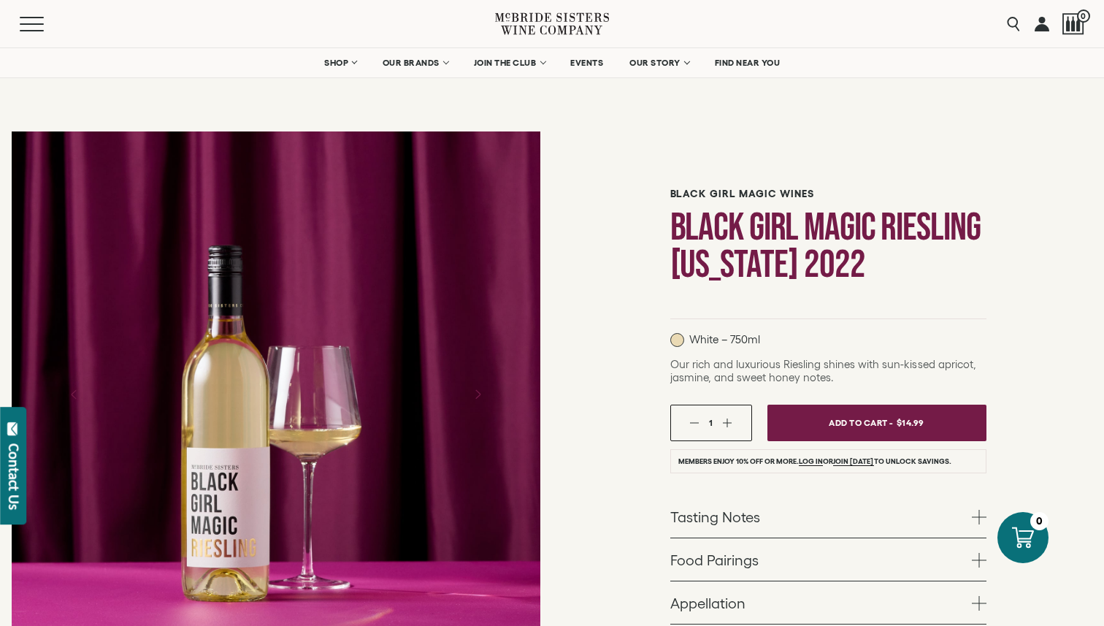 The width and height of the screenshot is (1104, 626). Describe the element at coordinates (711, 422) in the screenshot. I see `span: 1` at that location.